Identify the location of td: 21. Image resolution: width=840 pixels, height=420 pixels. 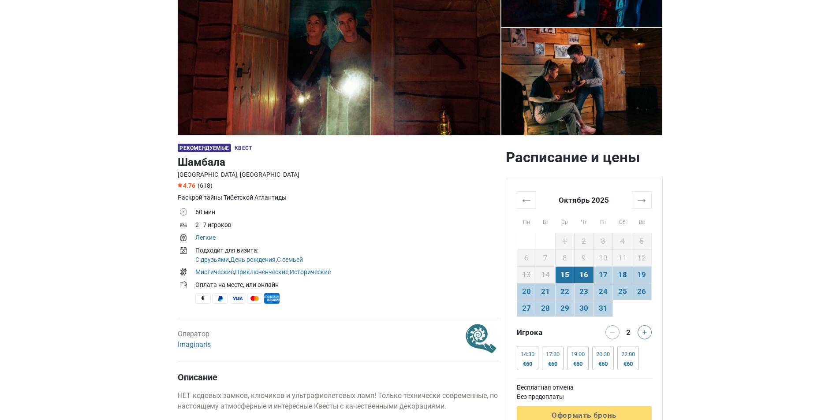
(546, 291).